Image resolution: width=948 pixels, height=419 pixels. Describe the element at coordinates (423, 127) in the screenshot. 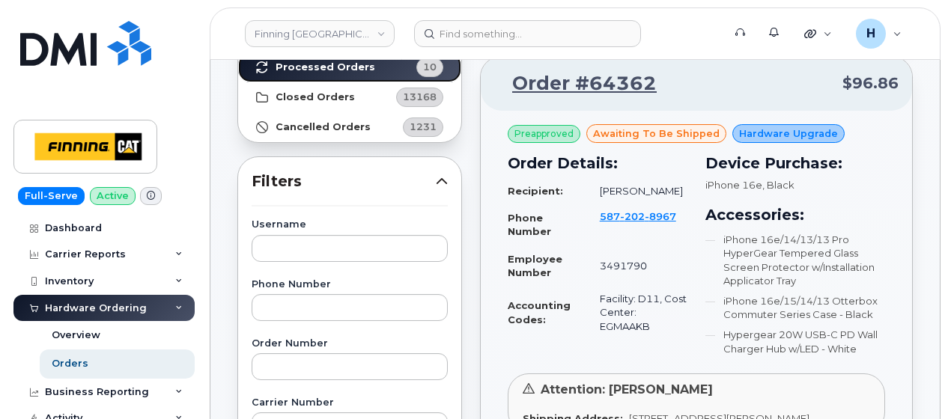

I see `span: 1231` at that location.